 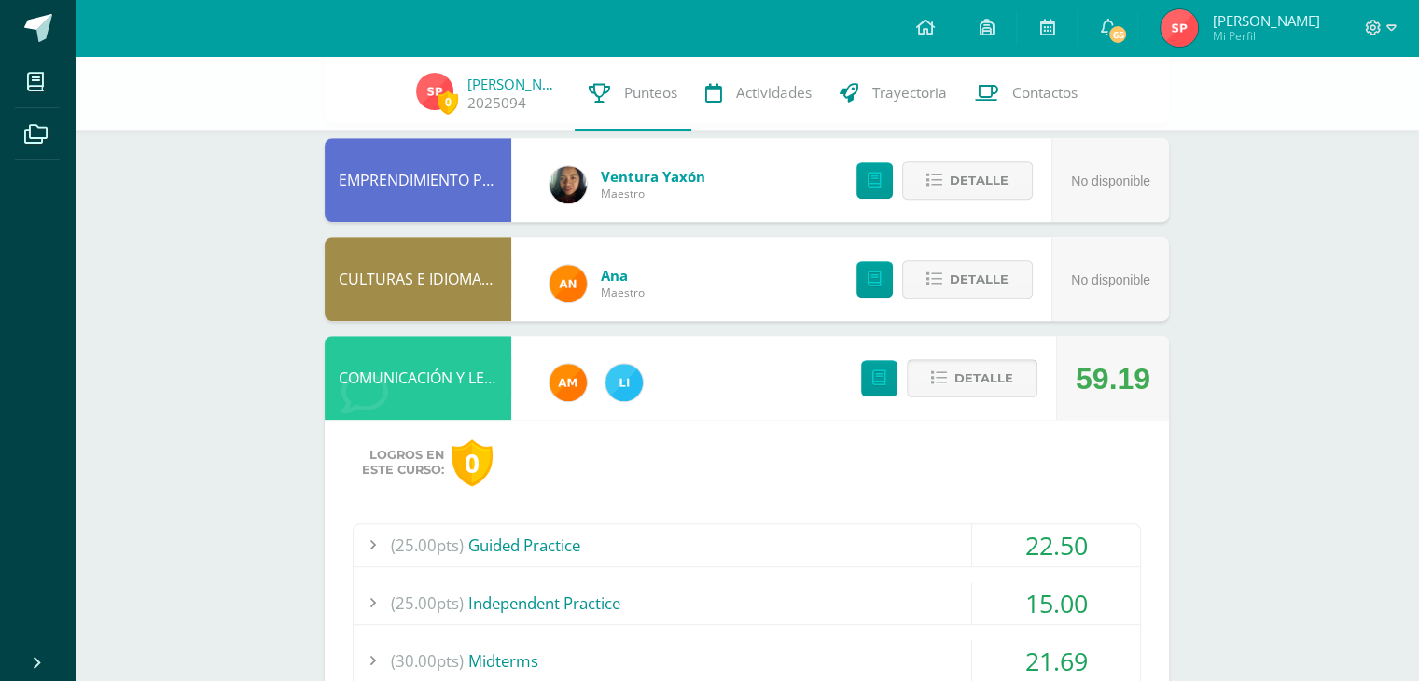 I want to click on div: 59.19, so click(x=1113, y=379).